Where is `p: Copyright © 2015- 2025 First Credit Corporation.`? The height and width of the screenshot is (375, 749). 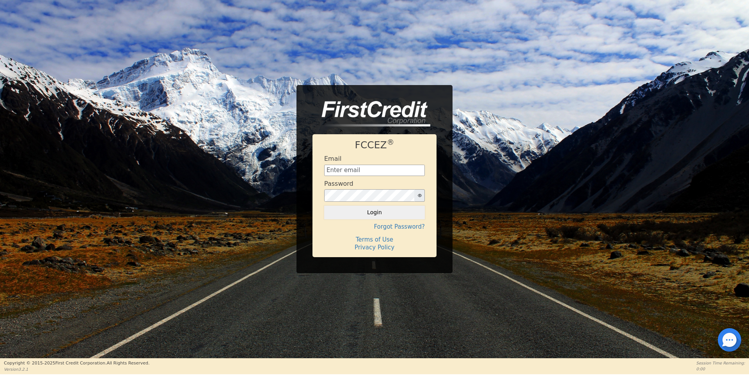
p: Copyright © 2015- 2025 First Credit Corporation. is located at coordinates (77, 363).